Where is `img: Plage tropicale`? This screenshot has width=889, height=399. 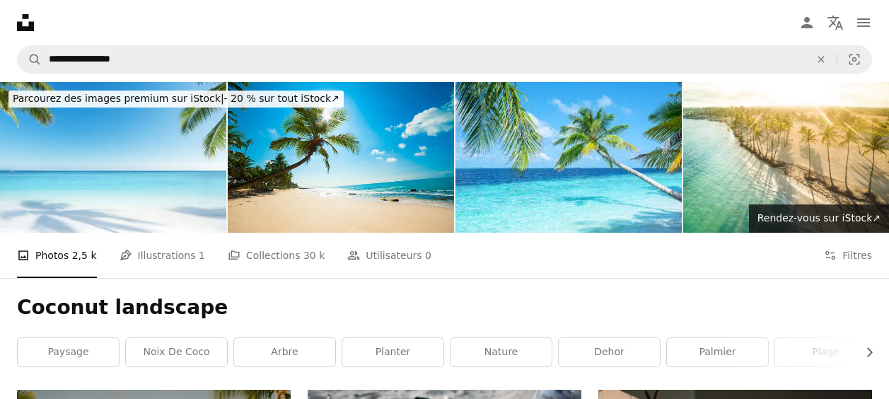
img: Plage tropicale is located at coordinates (341, 157).